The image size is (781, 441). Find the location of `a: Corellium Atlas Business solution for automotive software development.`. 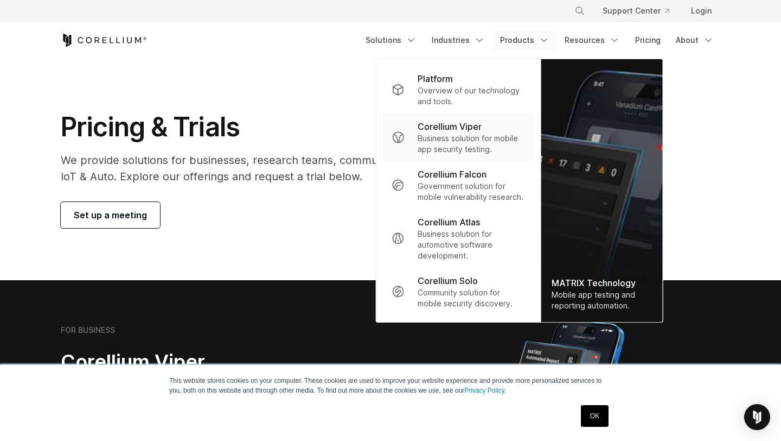

a: Corellium Atlas Business solution for automotive software development. is located at coordinates (459, 238).